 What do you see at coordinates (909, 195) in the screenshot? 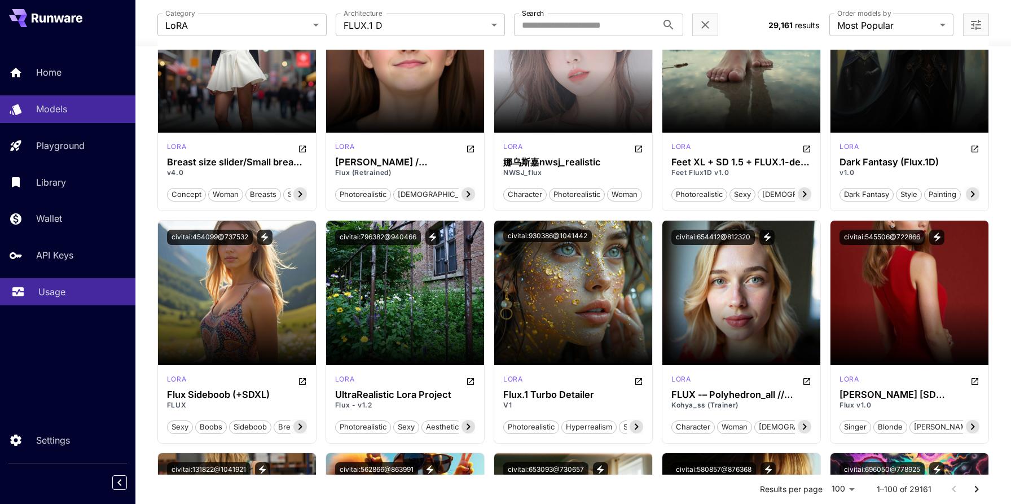
I see `span: style` at bounding box center [909, 195].